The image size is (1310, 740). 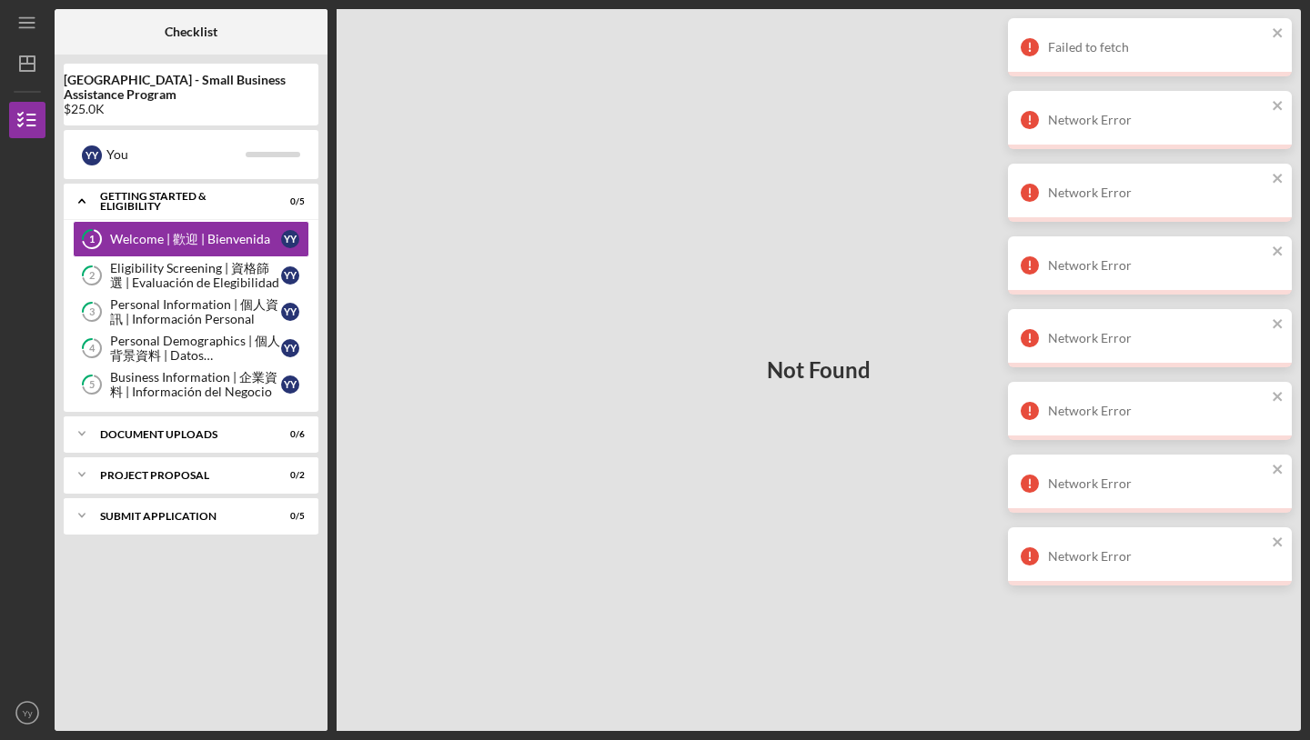 I want to click on div: Submit Application, so click(x=179, y=517).